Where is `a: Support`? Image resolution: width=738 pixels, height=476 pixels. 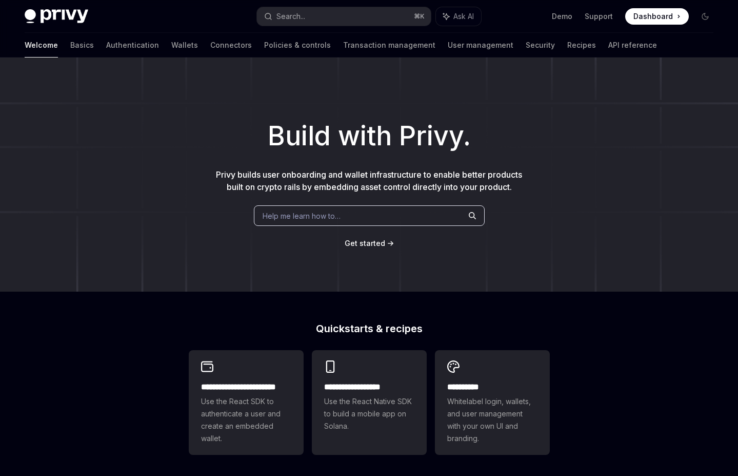
a: Support is located at coordinates (599, 16).